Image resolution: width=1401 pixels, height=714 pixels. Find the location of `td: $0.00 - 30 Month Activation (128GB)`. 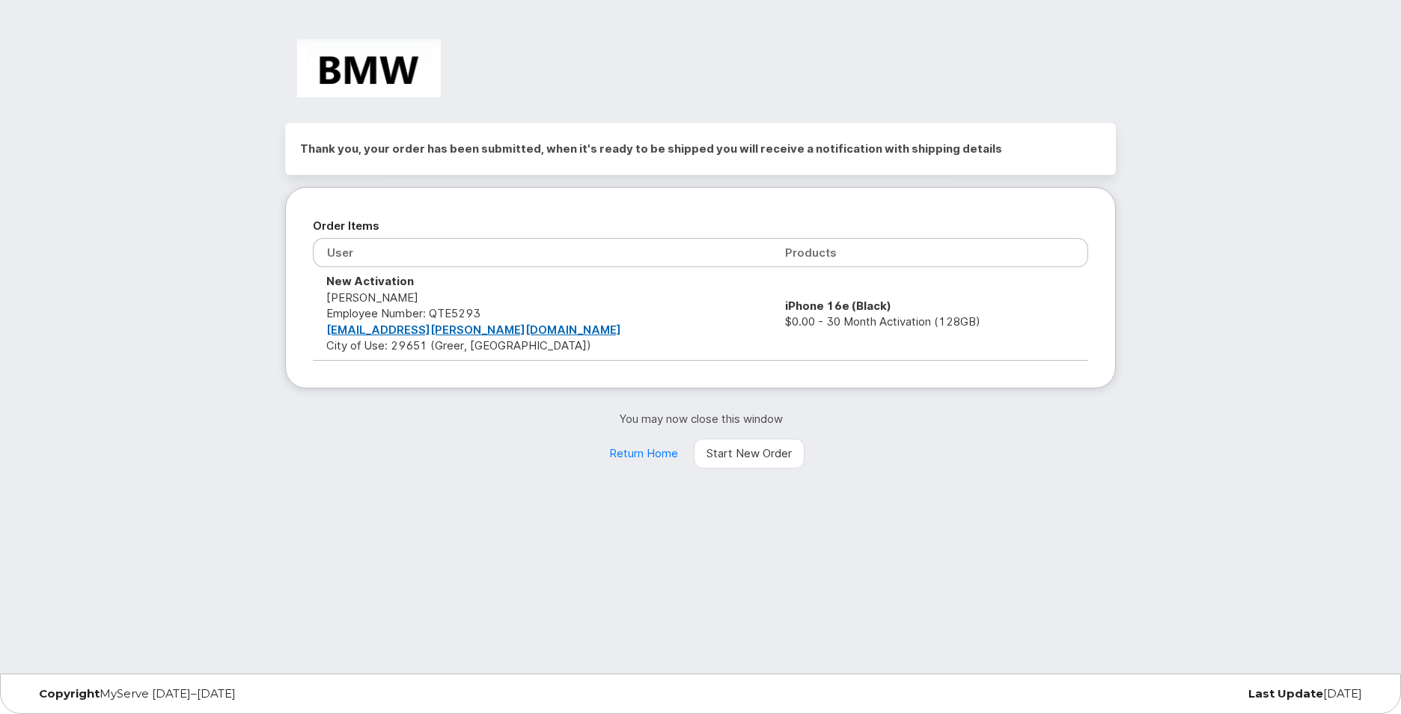

td: $0.00 - 30 Month Activation (128GB) is located at coordinates (930, 314).